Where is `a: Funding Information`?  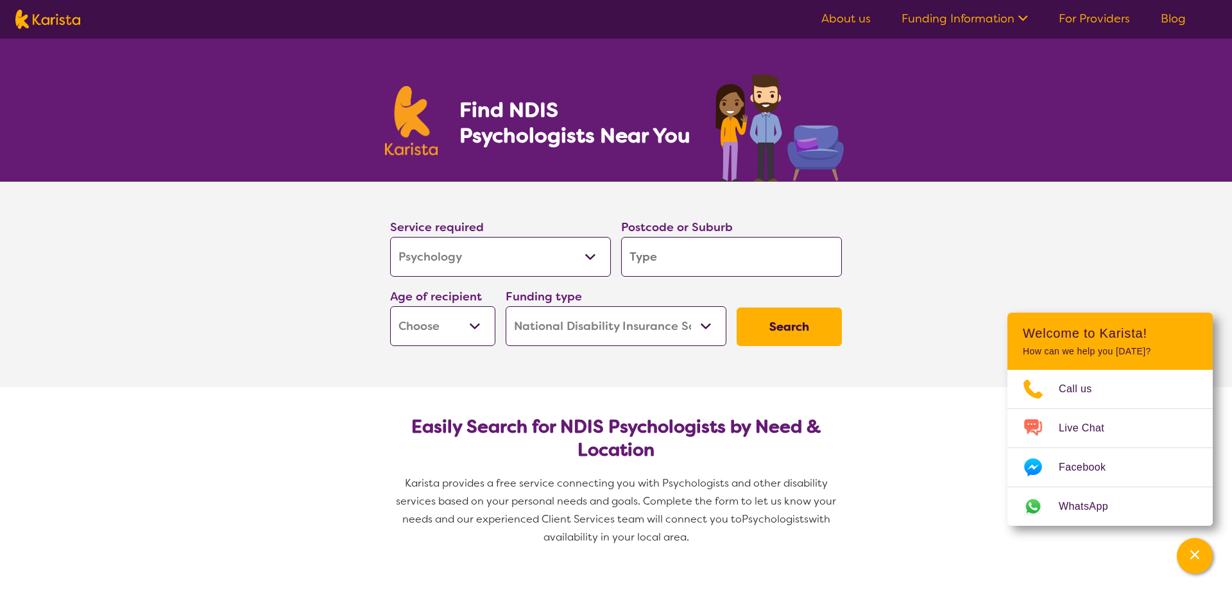 a: Funding Information is located at coordinates (964, 19).